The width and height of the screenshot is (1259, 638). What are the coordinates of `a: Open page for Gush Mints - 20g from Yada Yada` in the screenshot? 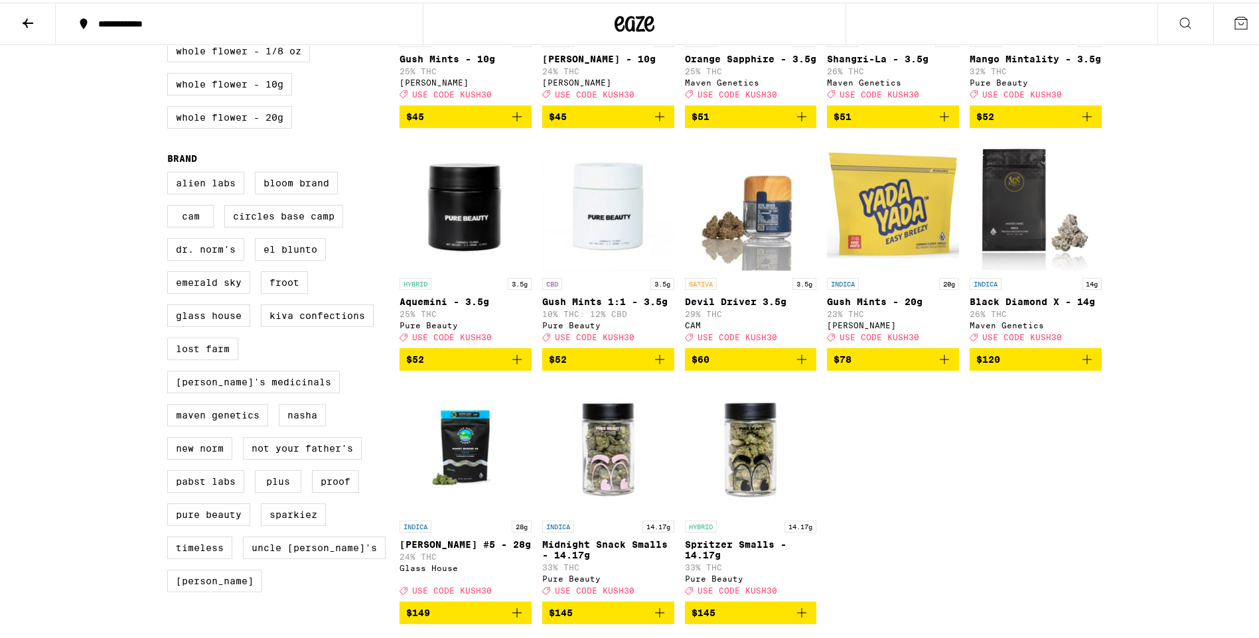 It's located at (892, 241).